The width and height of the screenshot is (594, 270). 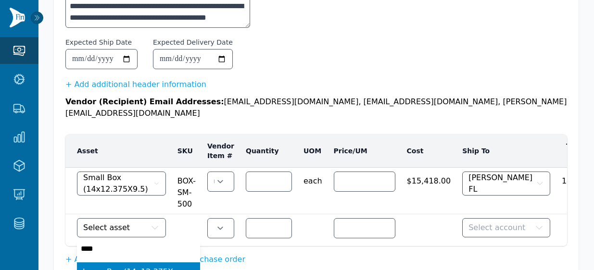 What do you see at coordinates (429, 151) in the screenshot?
I see `th: Cost` at bounding box center [429, 151].